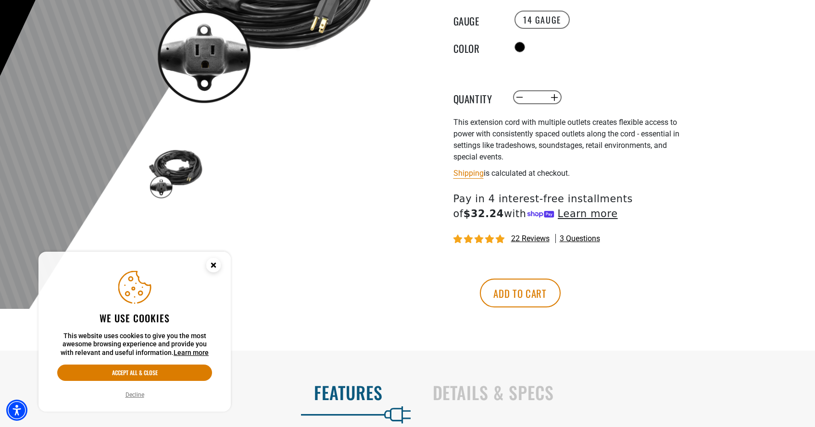  Describe the element at coordinates (213, 267) in the screenshot. I see `button: Close this option` at that location.